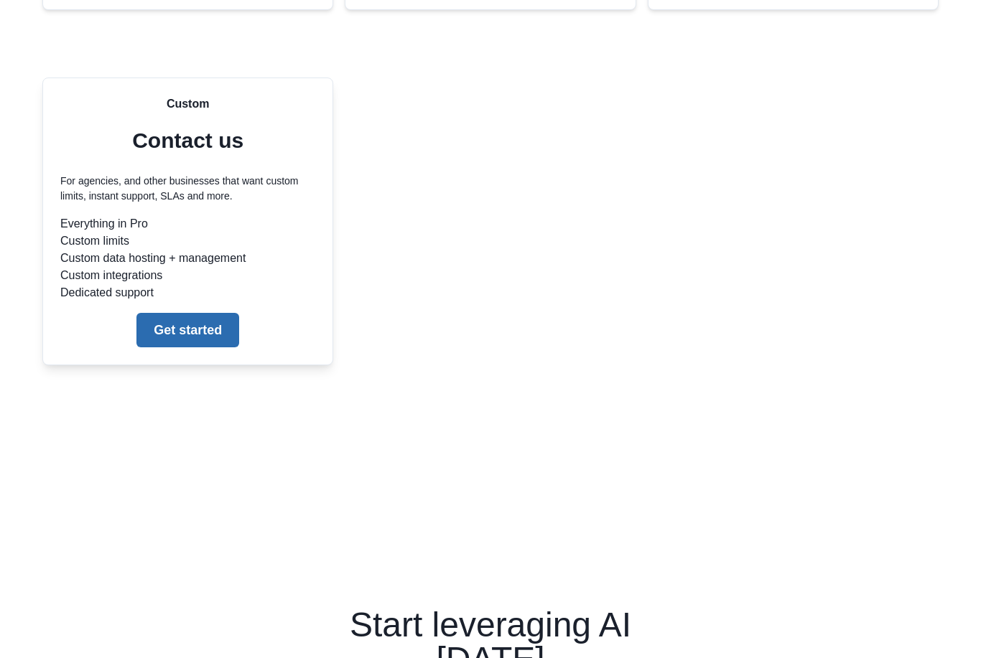 The height and width of the screenshot is (658, 981). What do you see at coordinates (187, 258) in the screenshot?
I see `p: Custom data hosting + management` at bounding box center [187, 258].